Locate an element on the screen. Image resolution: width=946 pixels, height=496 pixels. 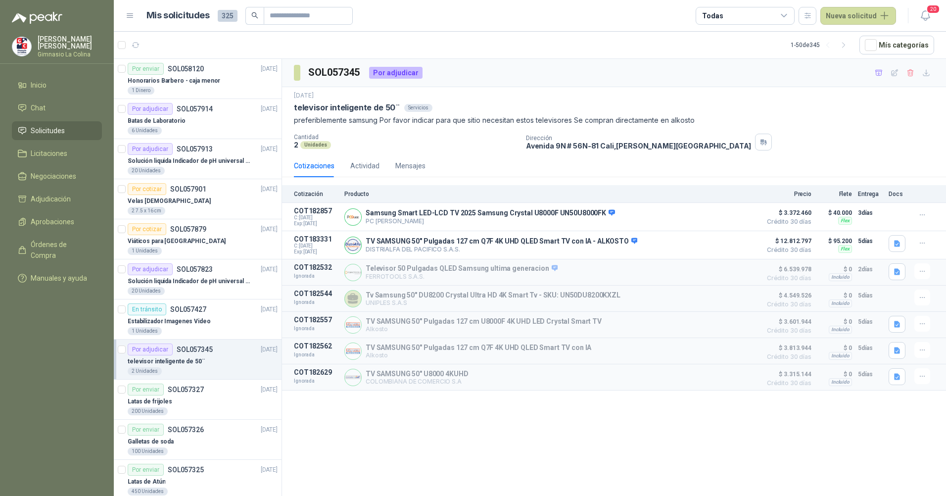
p: FERROTOOLS S.A.S. is located at coordinates (462, 276).